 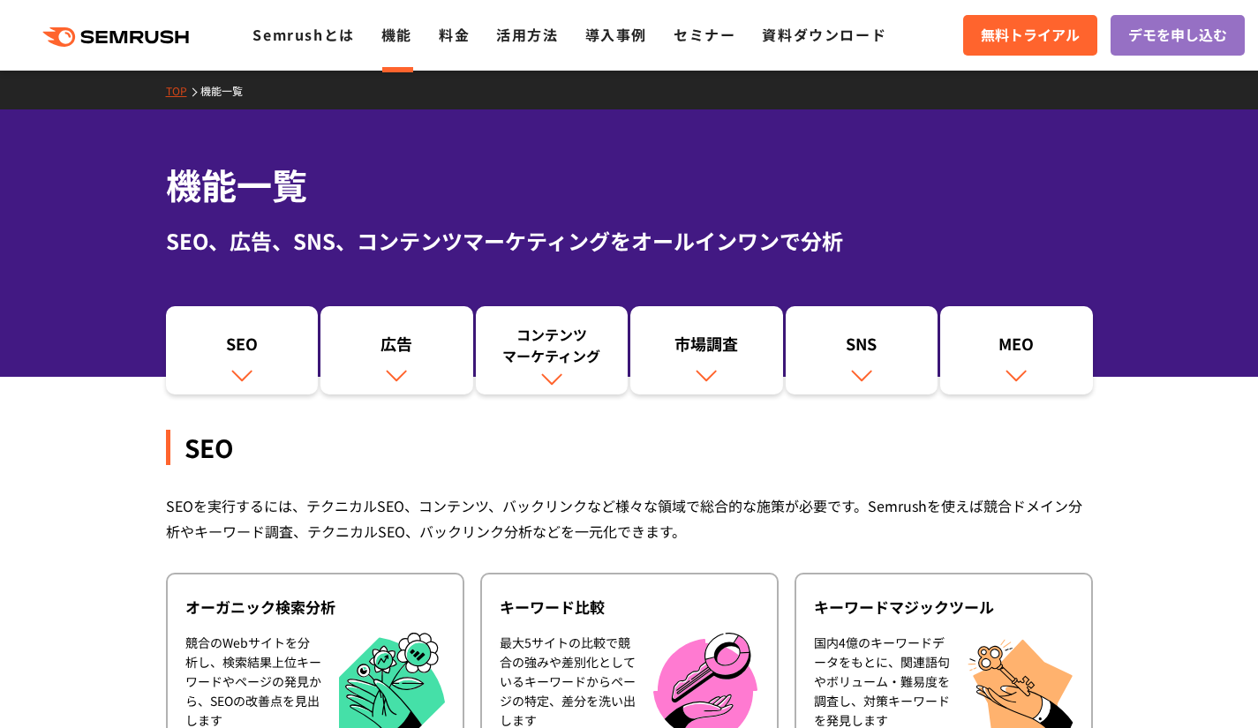 What do you see at coordinates (303, 34) in the screenshot?
I see `a: Semrushとは` at bounding box center [303, 34].